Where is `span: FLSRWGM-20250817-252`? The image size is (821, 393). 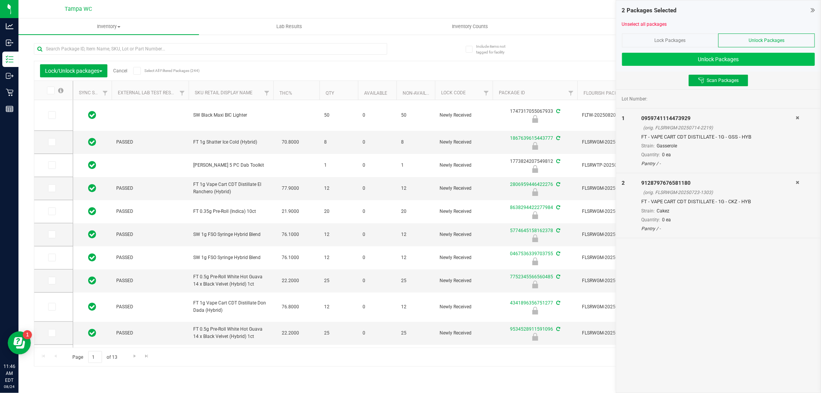 span: FLSRWGM-20250817-252 is located at coordinates (620, 211).